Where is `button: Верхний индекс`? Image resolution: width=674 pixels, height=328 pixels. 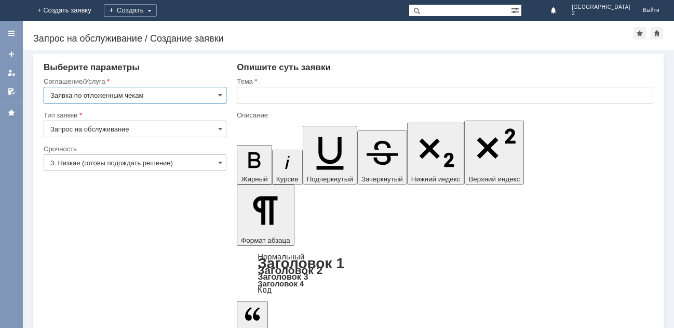
button: Верхний индекс is located at coordinates (494, 152).